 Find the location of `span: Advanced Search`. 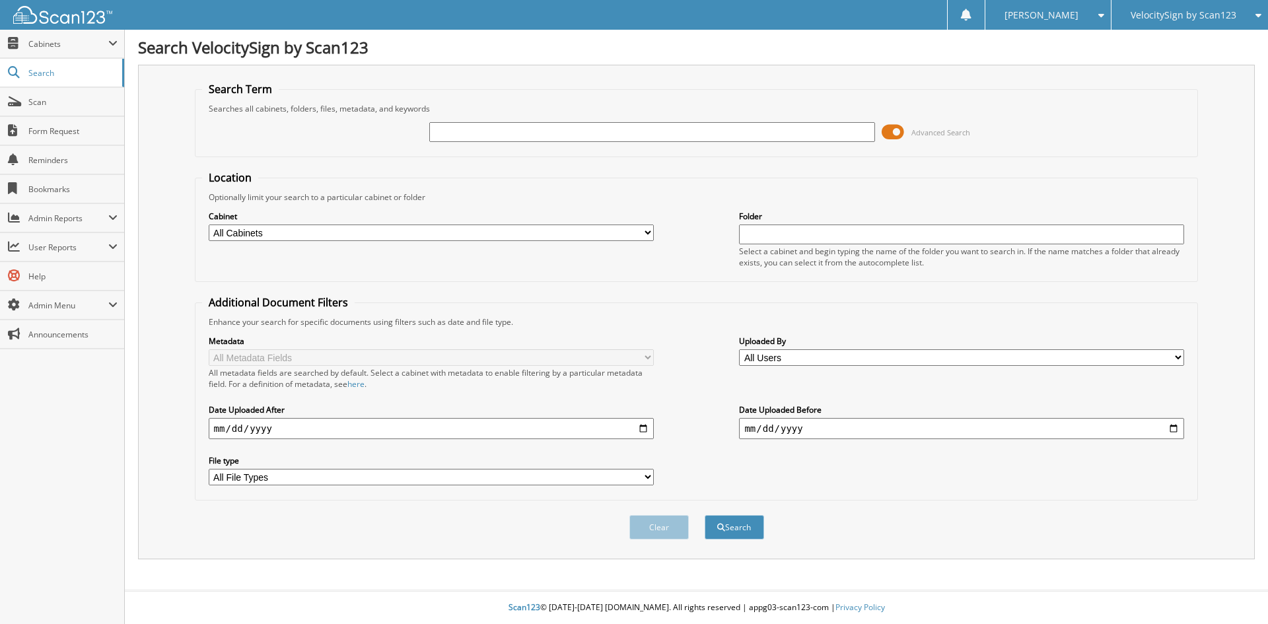

span: Advanced Search is located at coordinates (940, 132).